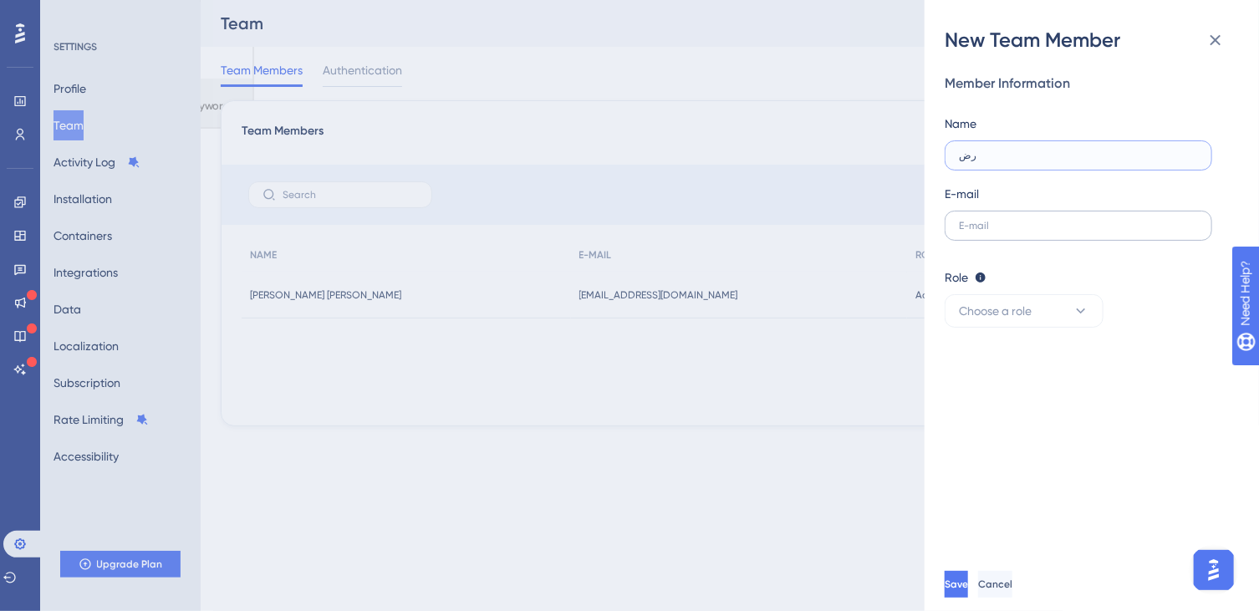  What do you see at coordinates (957, 278) in the screenshot?
I see `span: Role` at bounding box center [957, 278].